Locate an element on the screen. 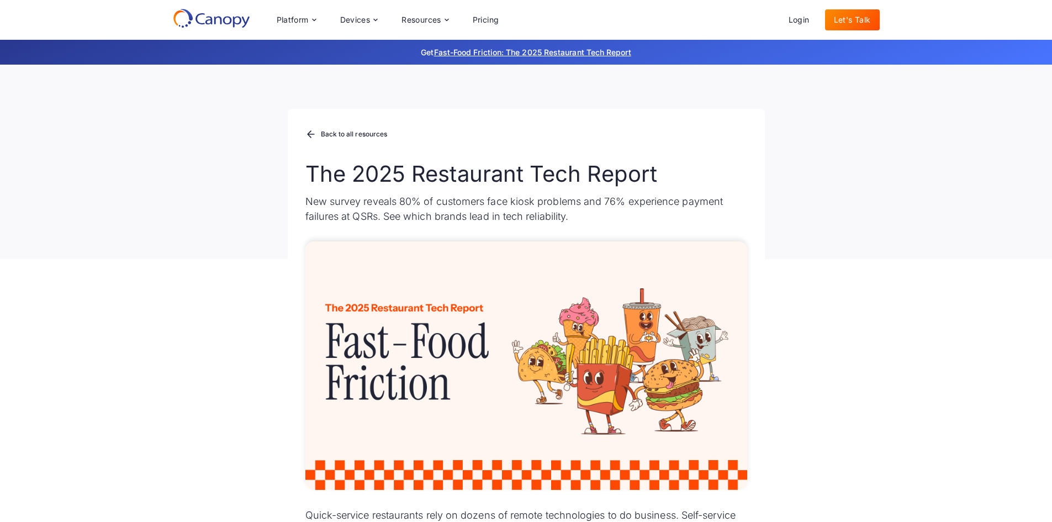 Image resolution: width=1052 pixels, height=522 pixels. div: Devices is located at coordinates (355, 20).